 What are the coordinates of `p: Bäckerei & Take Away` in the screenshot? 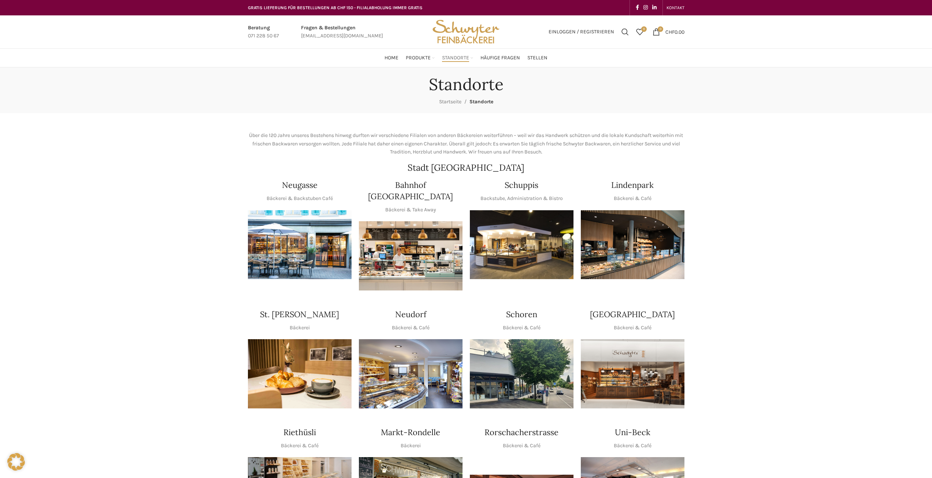 It's located at (411, 210).